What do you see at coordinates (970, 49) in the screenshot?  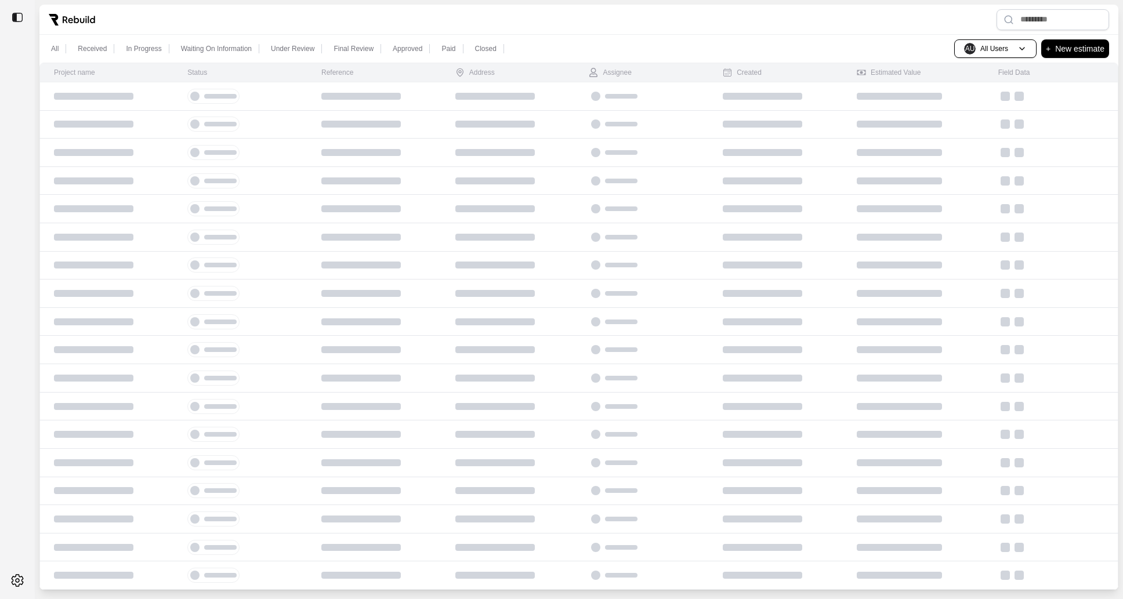 I see `span: AU` at bounding box center [970, 49].